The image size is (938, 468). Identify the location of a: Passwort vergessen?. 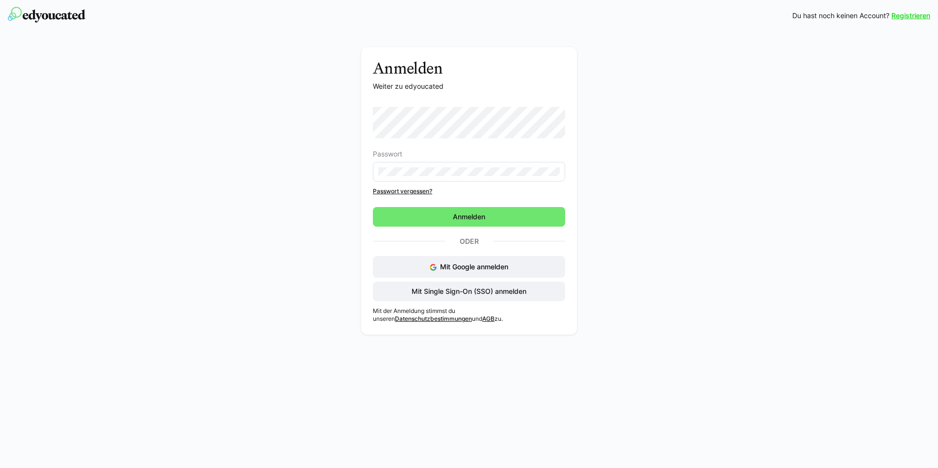
(469, 191).